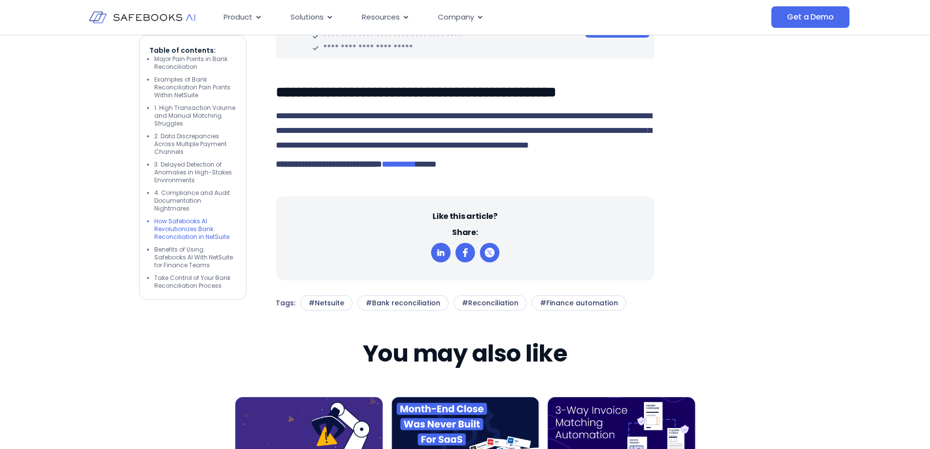 Image resolution: width=930 pixels, height=449 pixels. I want to click on span: Product, so click(238, 17).